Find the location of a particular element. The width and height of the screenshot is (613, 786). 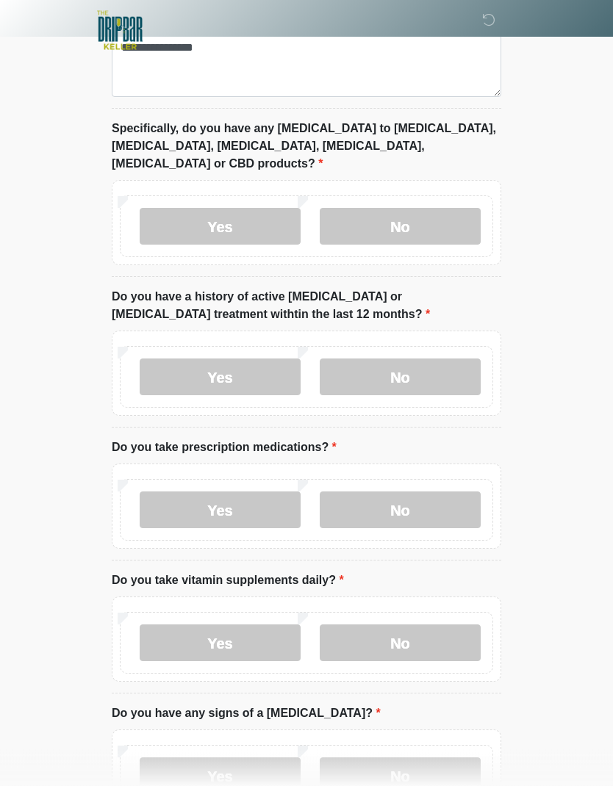

label: Do you take vitamin supplements daily? is located at coordinates (228, 581).